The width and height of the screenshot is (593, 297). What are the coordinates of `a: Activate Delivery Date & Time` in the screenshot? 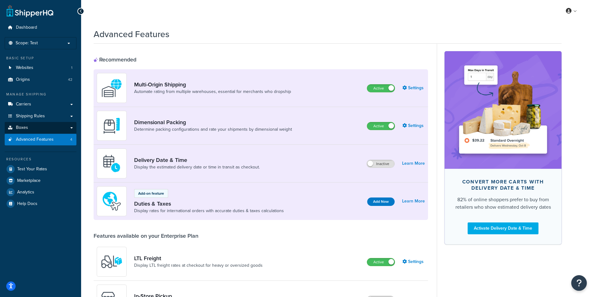 It's located at (503, 228).